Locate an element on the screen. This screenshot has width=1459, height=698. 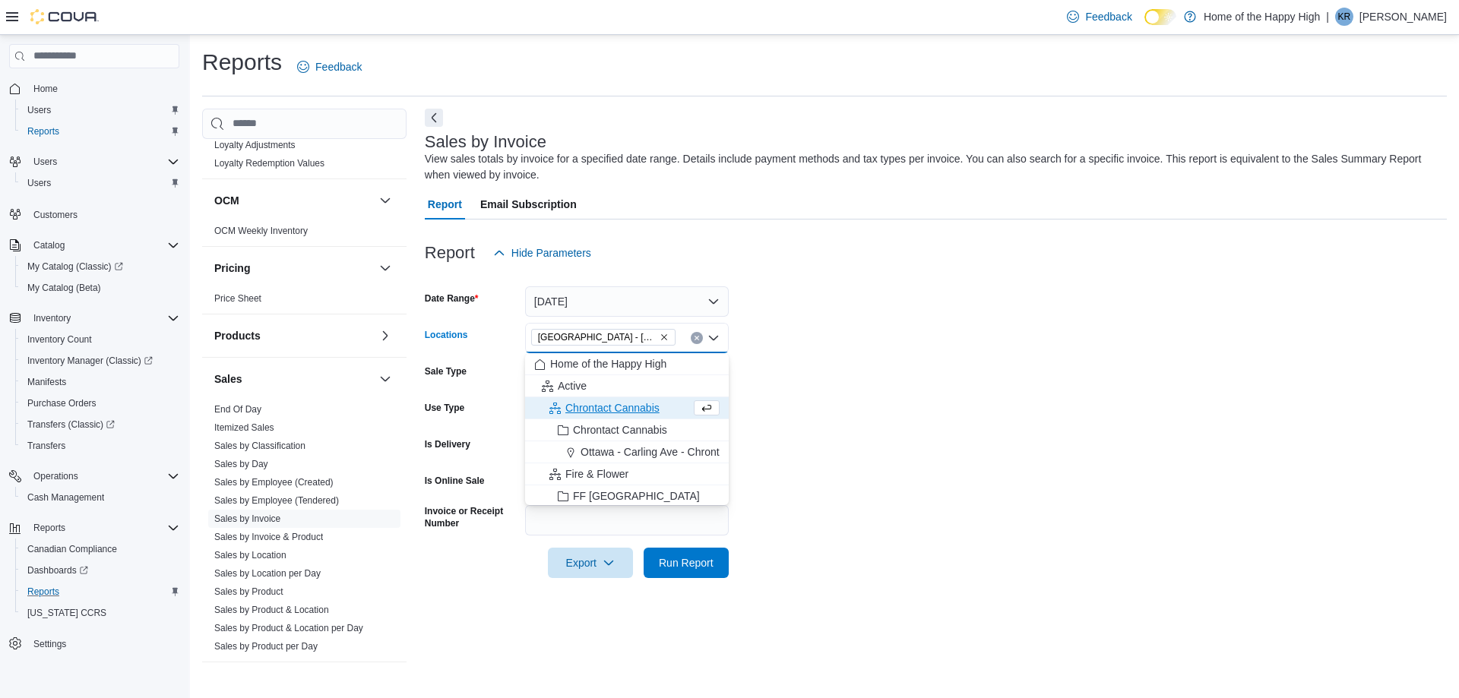
span: Email Subscription is located at coordinates (528, 204).